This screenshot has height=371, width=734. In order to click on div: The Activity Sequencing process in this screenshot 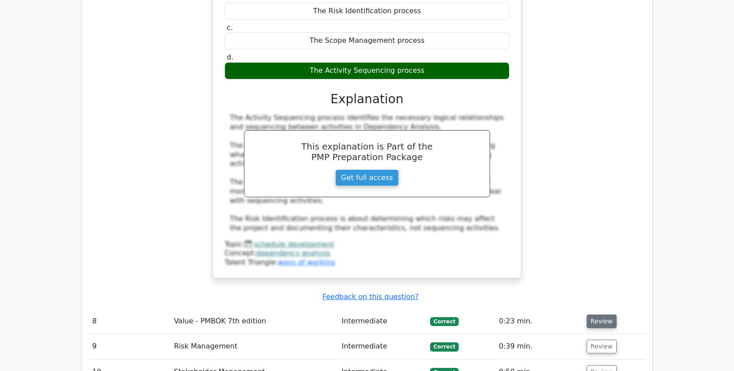, I will do `click(367, 71)`.